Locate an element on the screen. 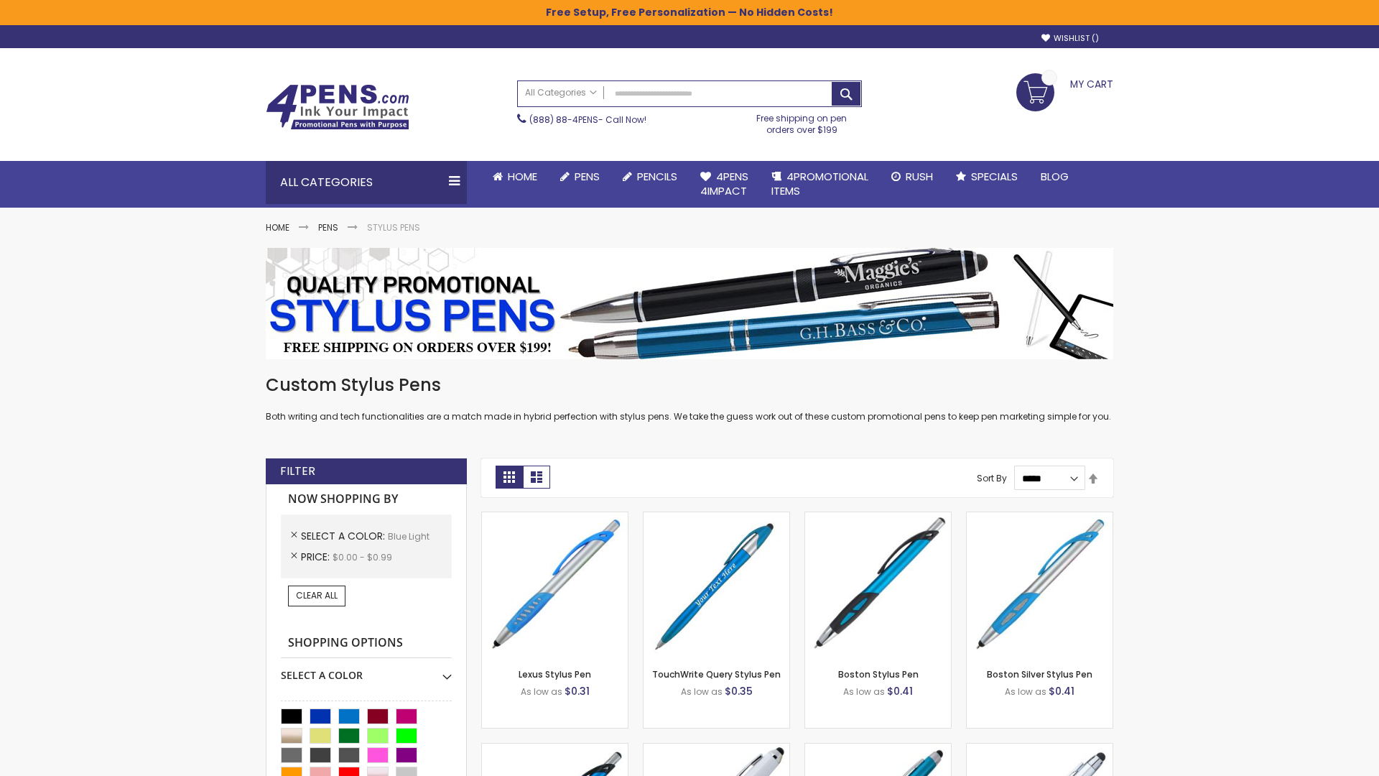 Image resolution: width=1379 pixels, height=776 pixels. img: TouchWrite Query Stylus Pen-Blue Light is located at coordinates (716, 585).